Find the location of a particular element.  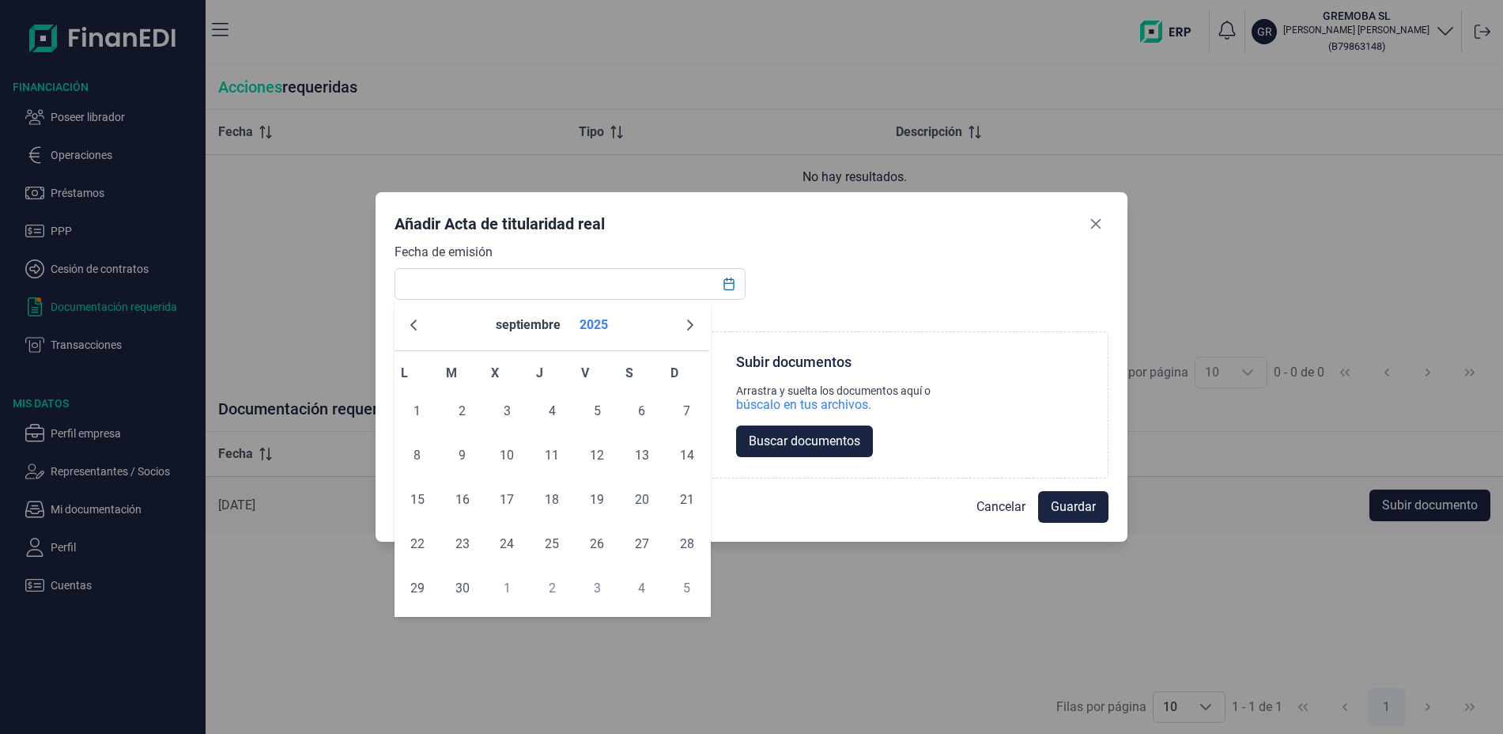

td: 04/09/2025 is located at coordinates (552, 411).